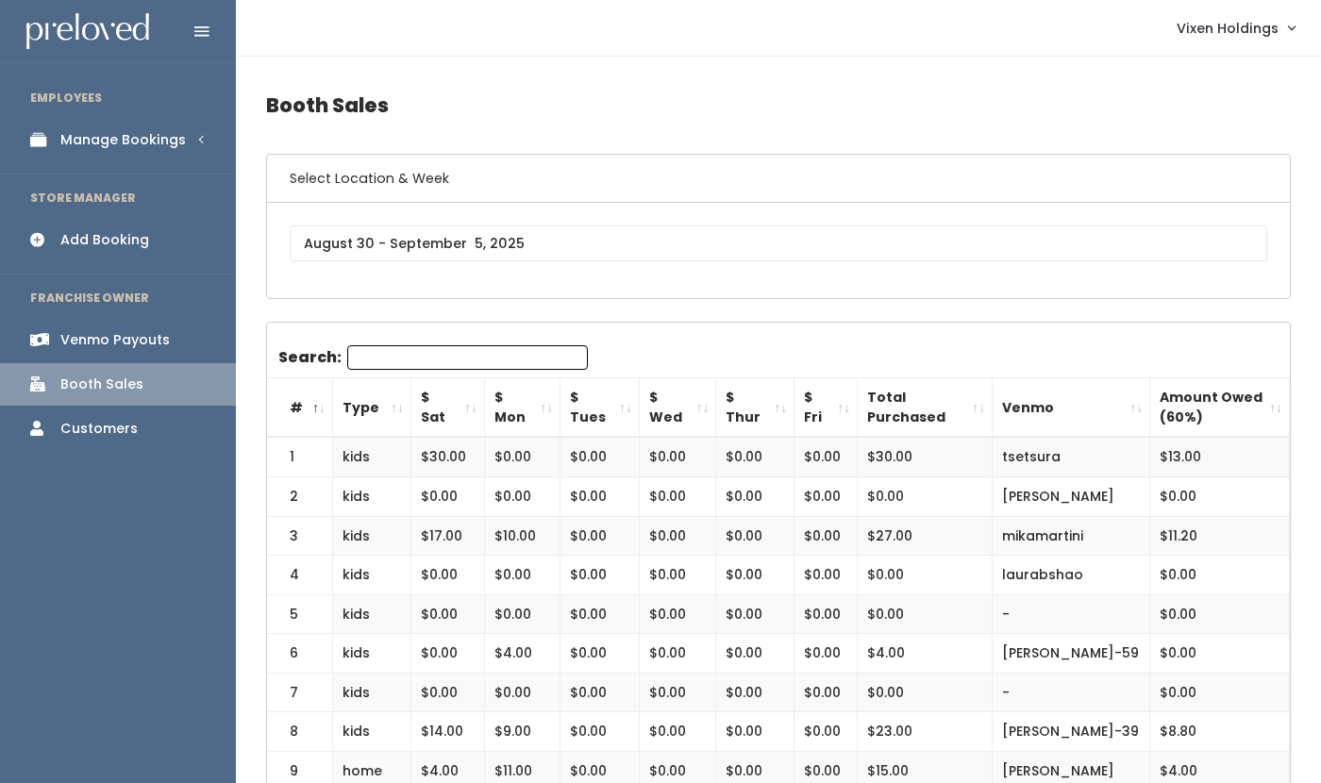 This screenshot has width=1321, height=783. Describe the element at coordinates (102, 384) in the screenshot. I see `div: Booth Sales` at that location.